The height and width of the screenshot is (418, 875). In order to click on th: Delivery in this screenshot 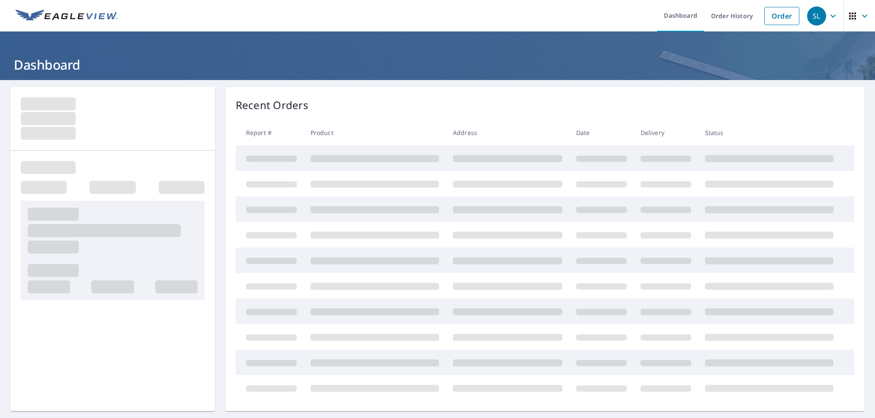, I will do `click(665, 132)`.